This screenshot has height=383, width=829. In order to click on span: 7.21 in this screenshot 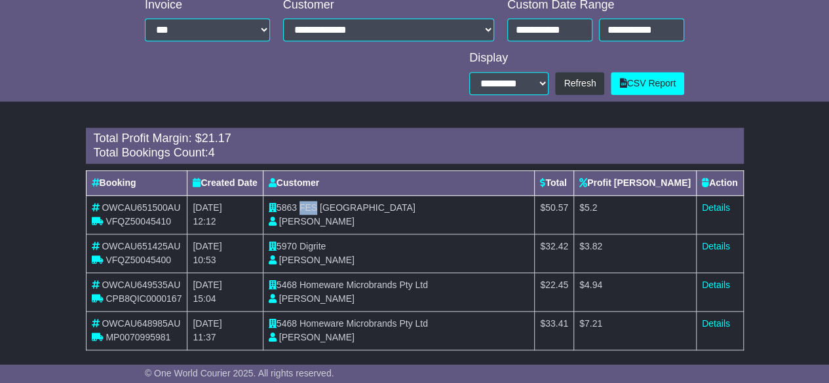, I will do `click(593, 324)`.